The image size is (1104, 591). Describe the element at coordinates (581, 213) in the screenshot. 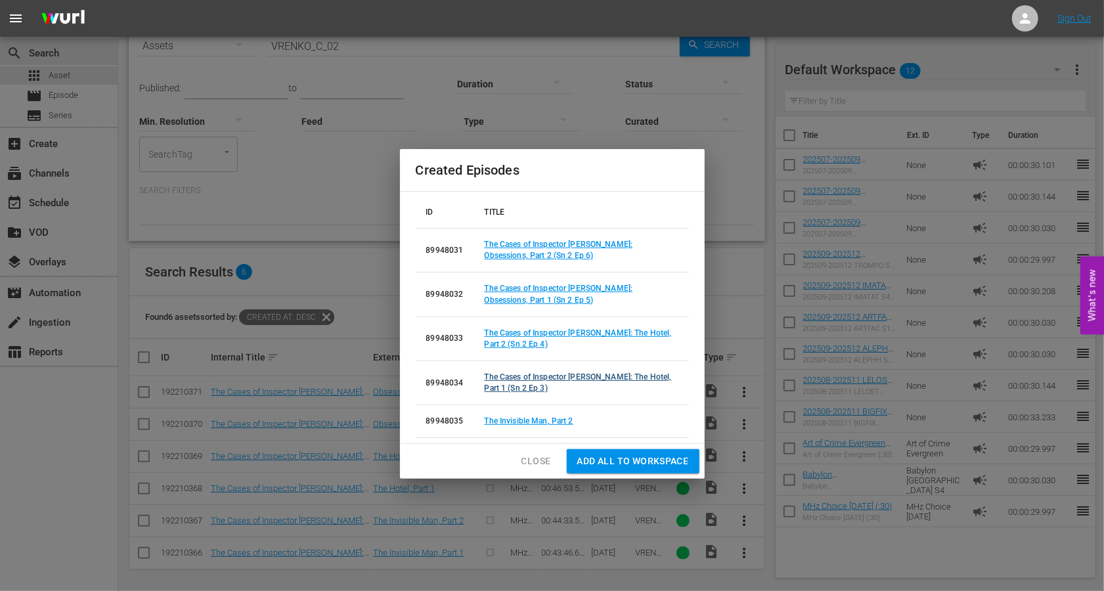

I see `th: TITLE` at that location.